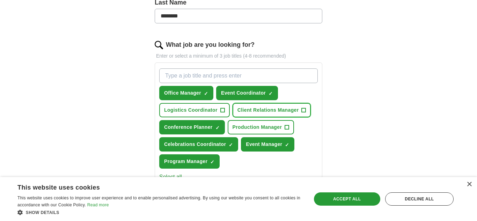 The height and width of the screenshot is (221, 477). I want to click on a: Read more, opens a new window, so click(98, 205).